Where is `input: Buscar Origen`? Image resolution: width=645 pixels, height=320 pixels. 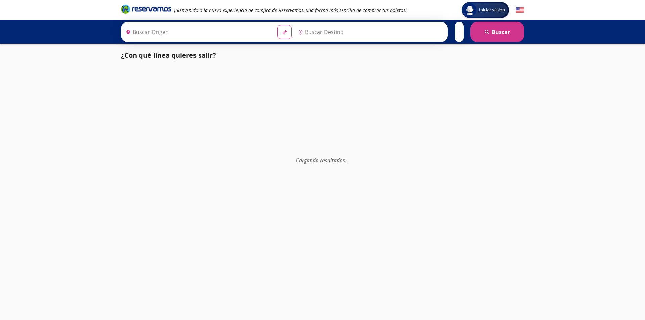
input: Buscar Origen is located at coordinates (198, 32).